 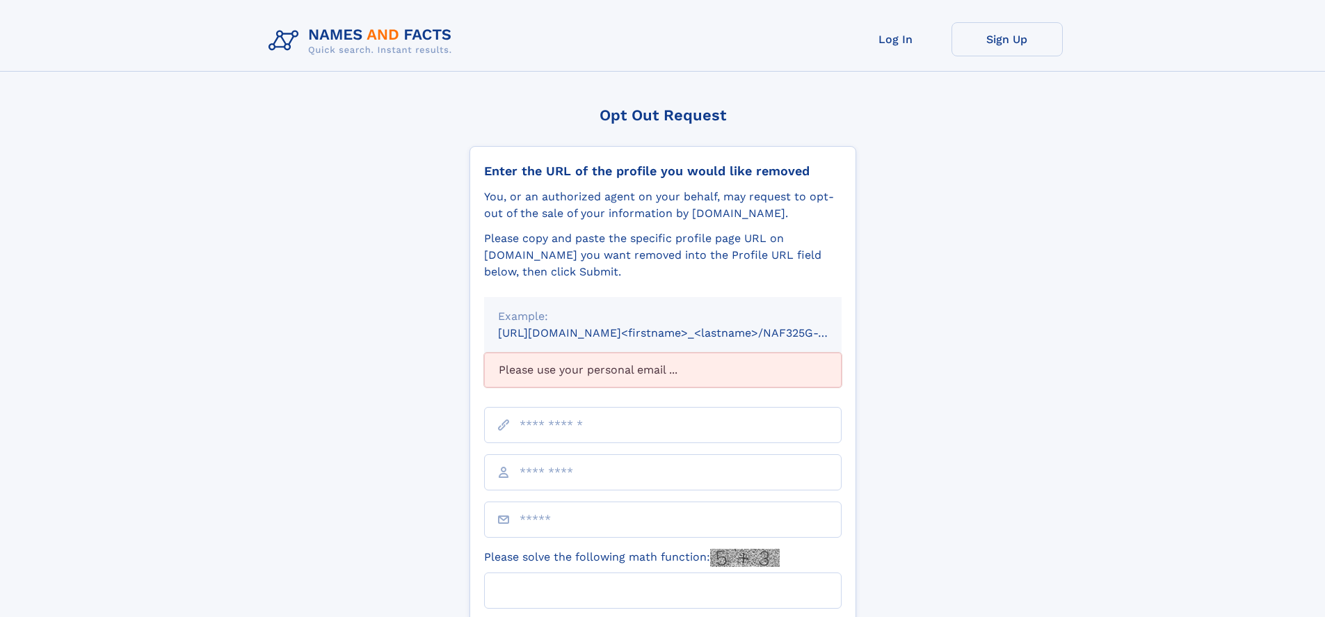 What do you see at coordinates (663, 317) in the screenshot?
I see `div: Example:` at bounding box center [663, 317].